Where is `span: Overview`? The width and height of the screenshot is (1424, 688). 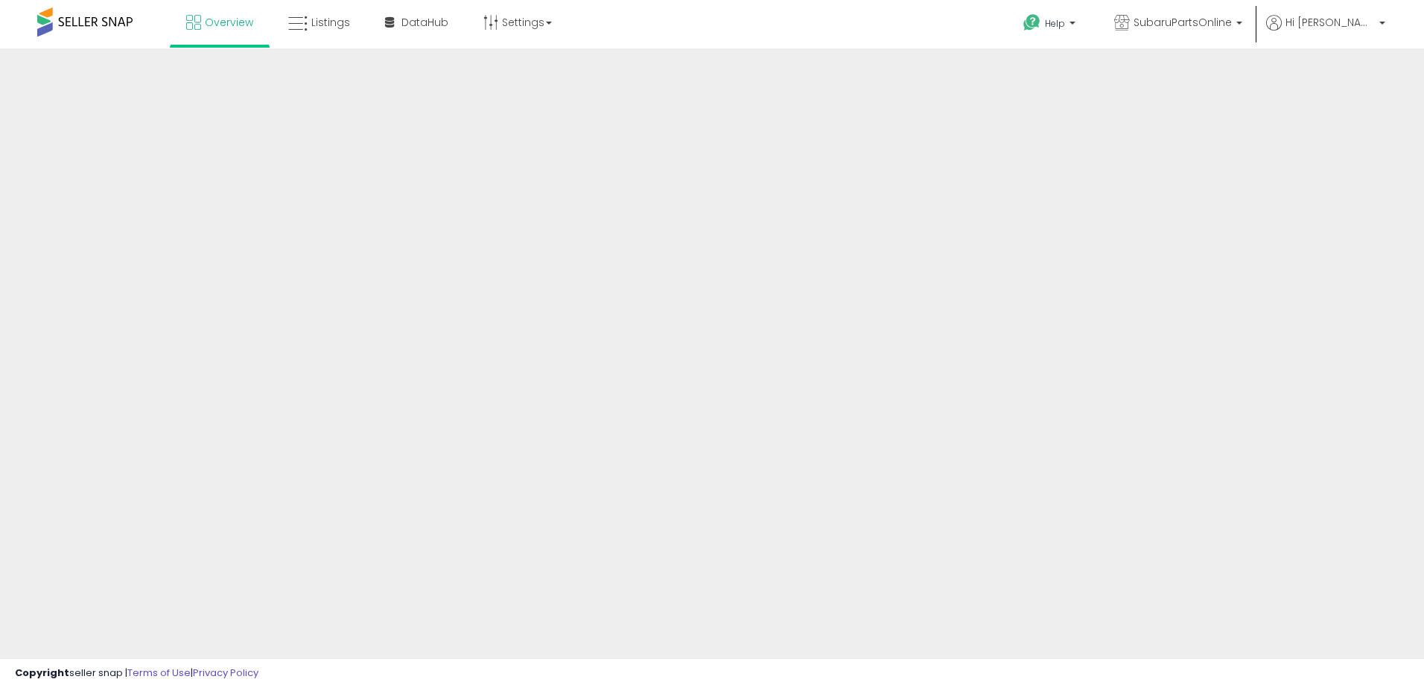
span: Overview is located at coordinates (229, 22).